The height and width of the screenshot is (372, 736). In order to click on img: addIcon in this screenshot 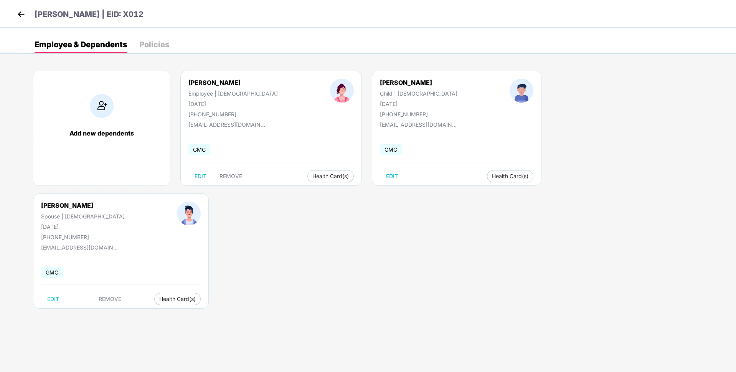, I will do `click(102, 106)`.